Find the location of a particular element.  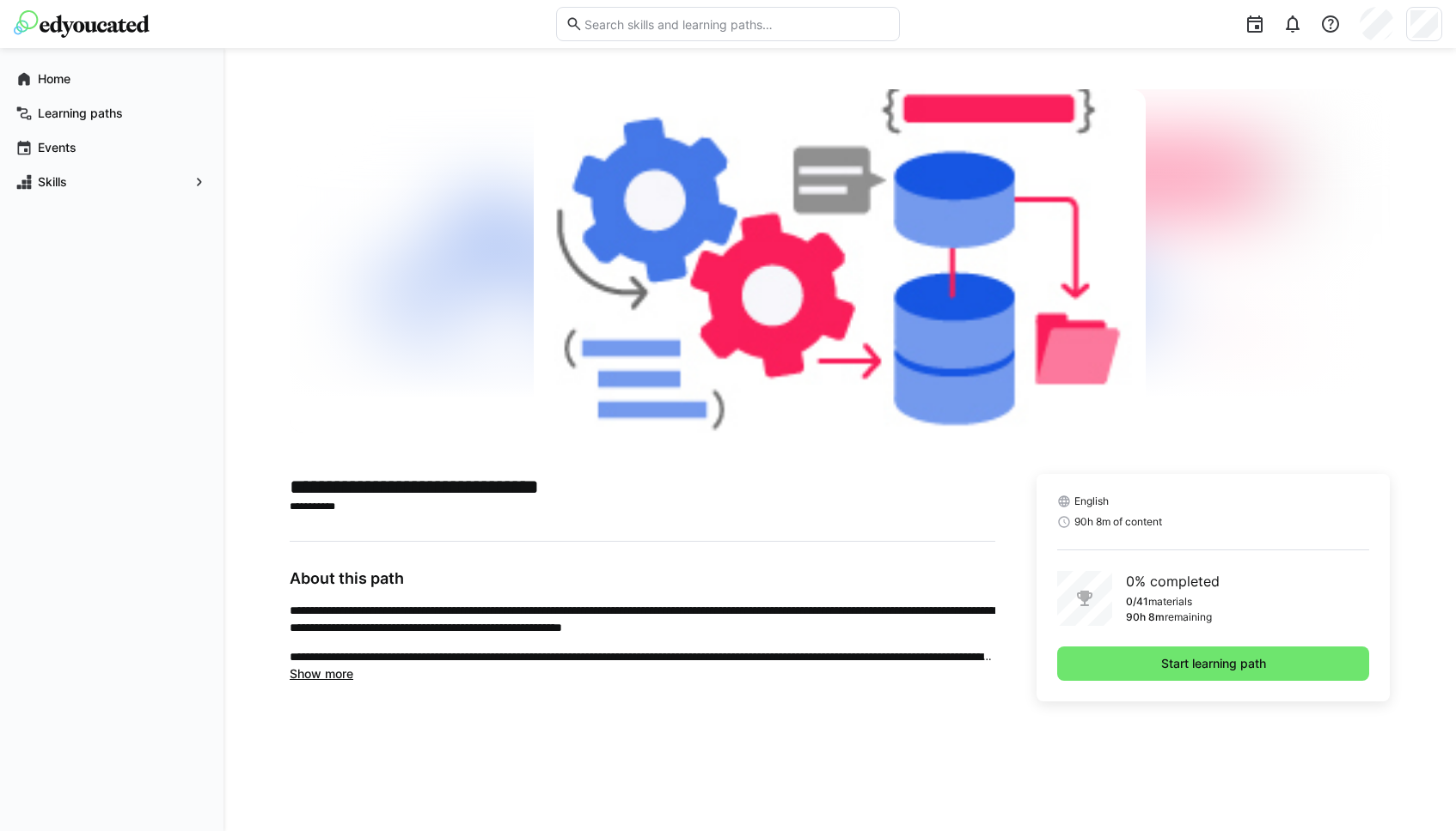

p: materials is located at coordinates (1169, 603).